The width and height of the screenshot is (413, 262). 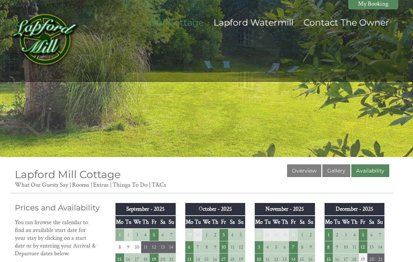 I want to click on td: 27, so click(x=259, y=235).